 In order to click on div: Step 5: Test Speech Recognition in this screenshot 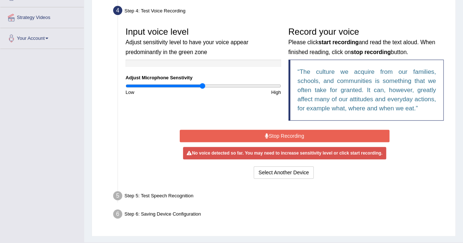, I will do `click(281, 197)`.